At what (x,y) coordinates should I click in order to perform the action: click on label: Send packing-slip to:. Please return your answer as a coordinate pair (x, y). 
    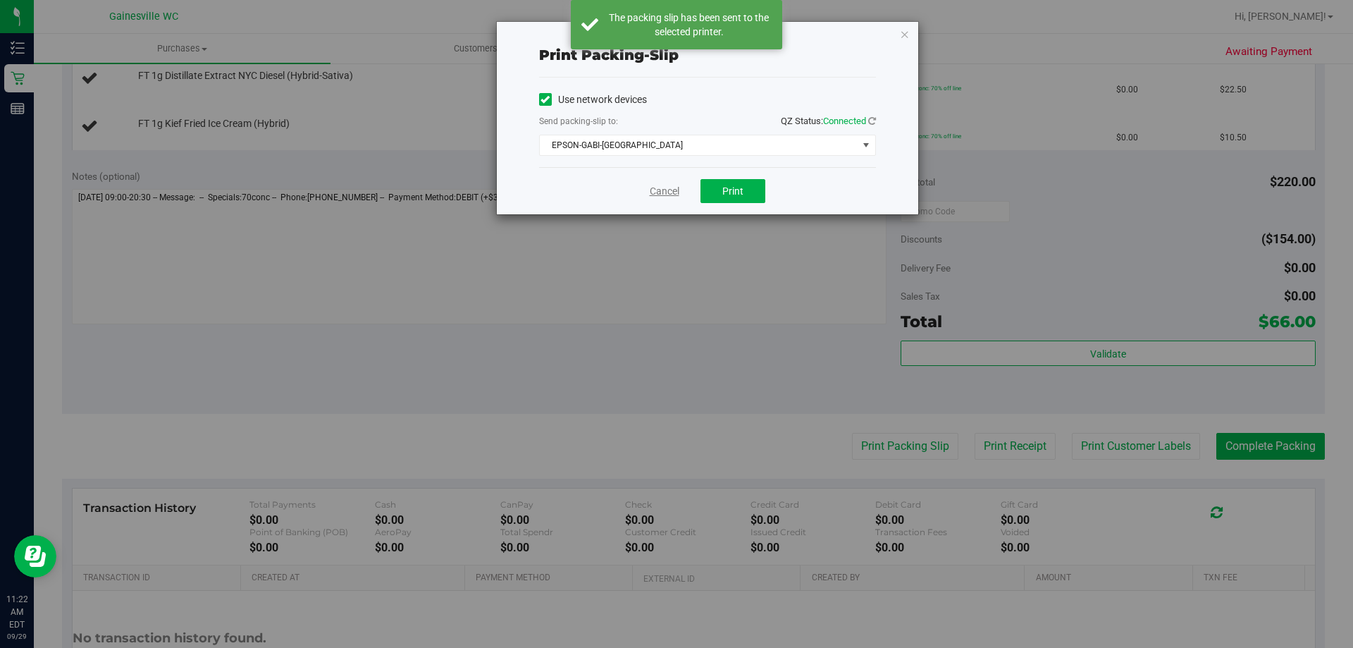
    Looking at the image, I should click on (579, 121).